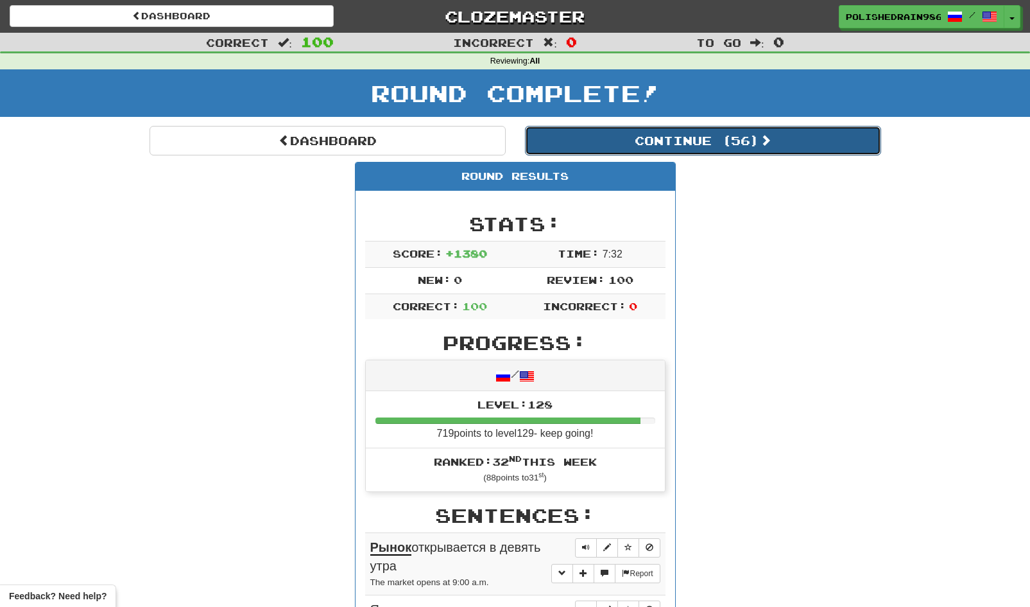 The width and height of the screenshot is (1030, 607). I want to click on h2: Stats:, so click(516, 223).